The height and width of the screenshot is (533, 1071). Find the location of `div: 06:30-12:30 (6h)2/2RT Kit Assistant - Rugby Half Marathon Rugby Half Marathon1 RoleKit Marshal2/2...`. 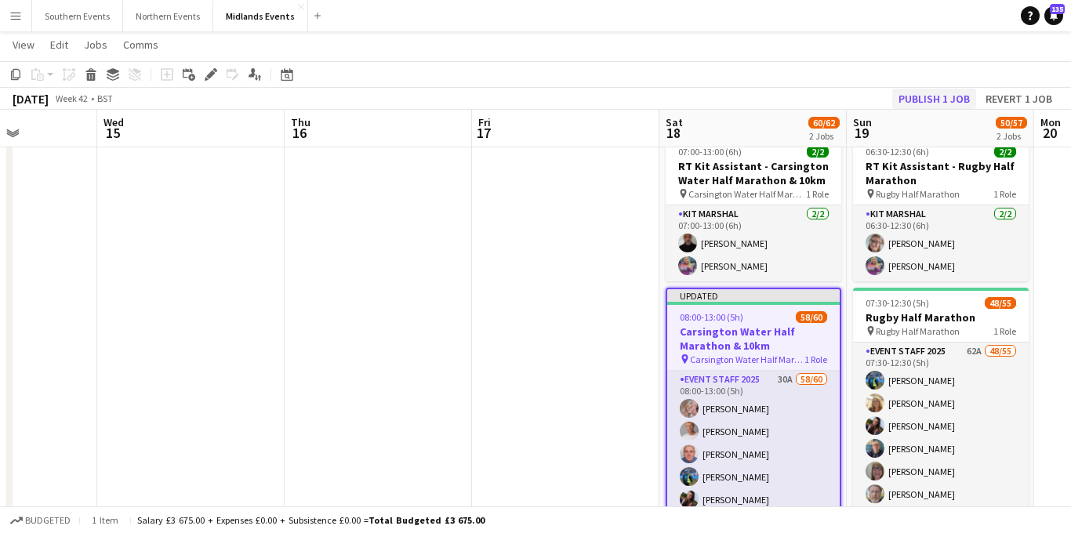

div: 06:30-12:30 (6h)2/2RT Kit Assistant - Rugby Half Marathon Rugby Half Marathon1 RoleKit Marshal2/2... is located at coordinates (941, 209).